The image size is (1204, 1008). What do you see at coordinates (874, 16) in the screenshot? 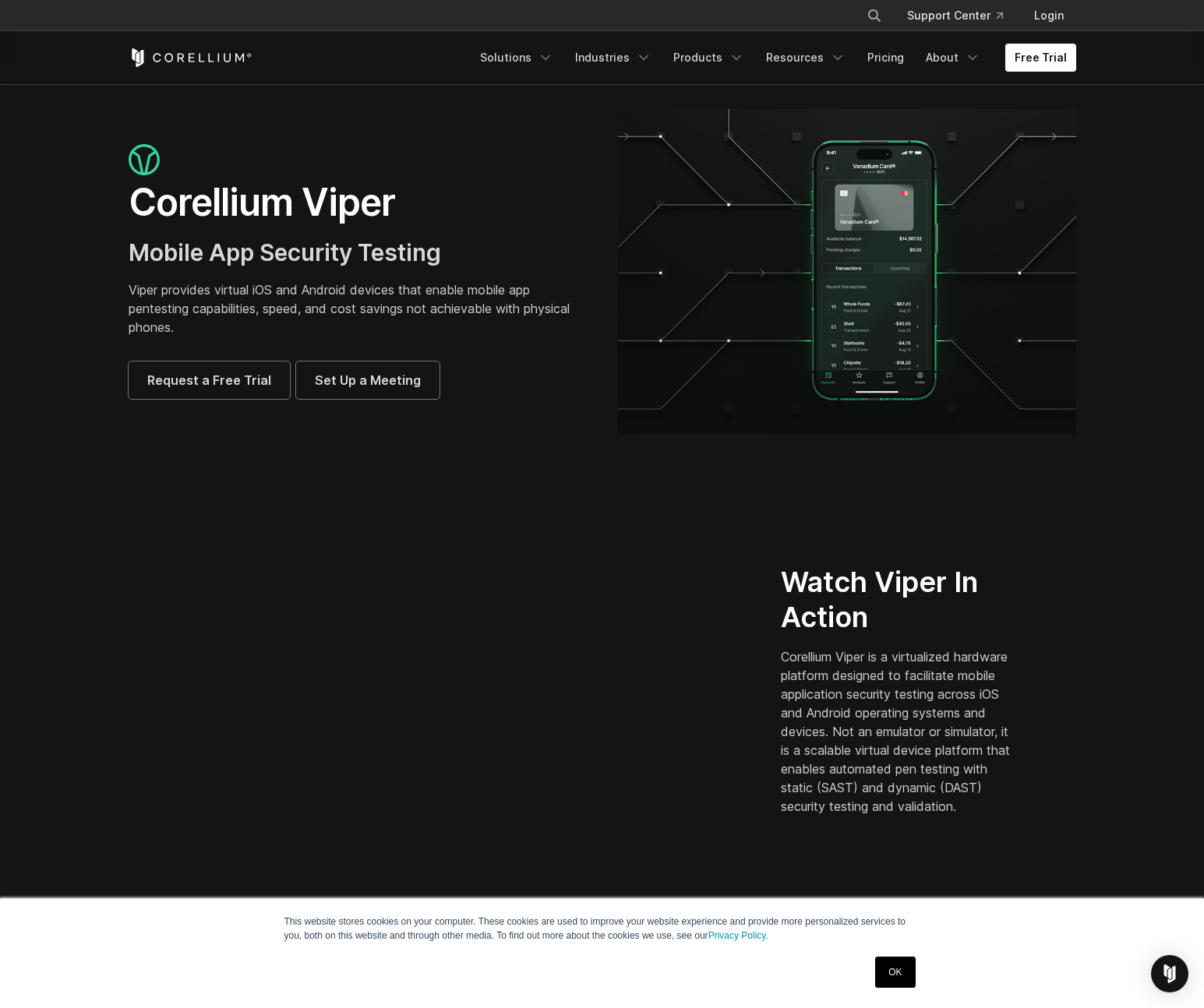
I see `button: Search` at bounding box center [874, 16].